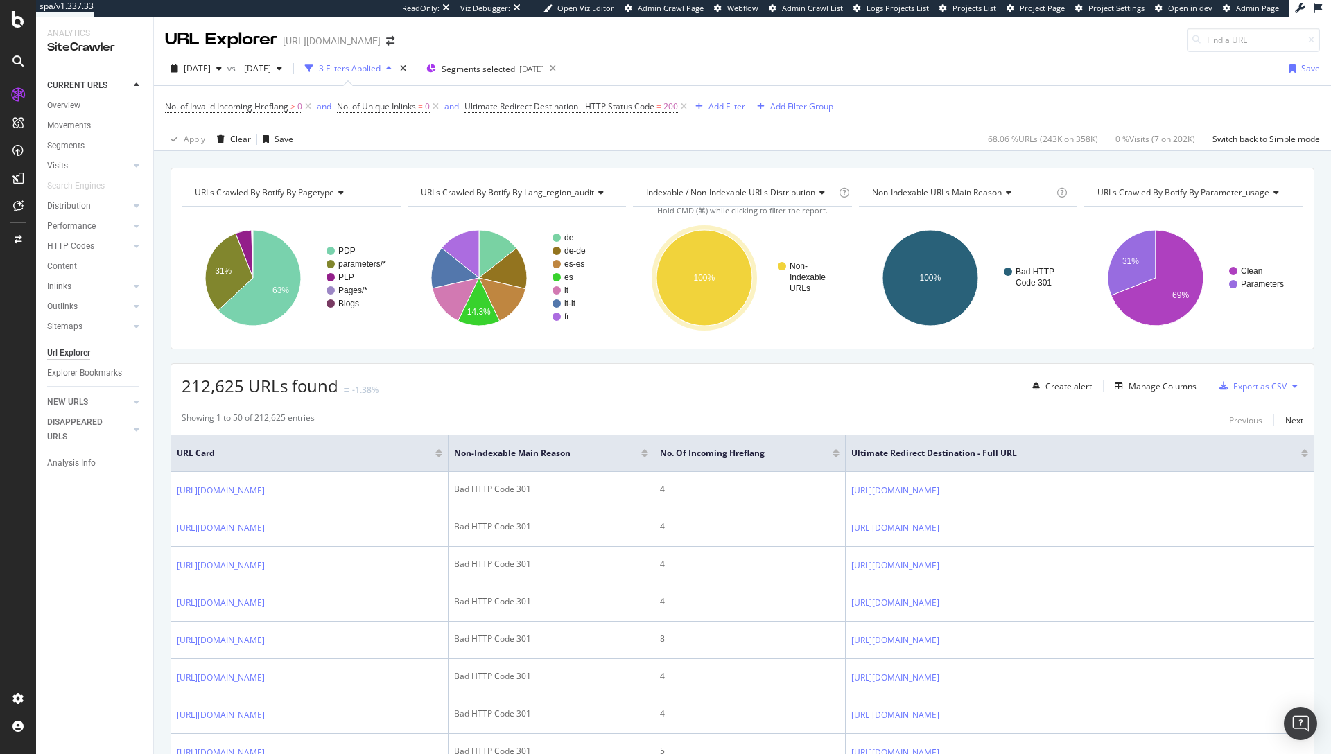 This screenshot has height=754, width=1331. I want to click on div: Inlinks, so click(59, 286).